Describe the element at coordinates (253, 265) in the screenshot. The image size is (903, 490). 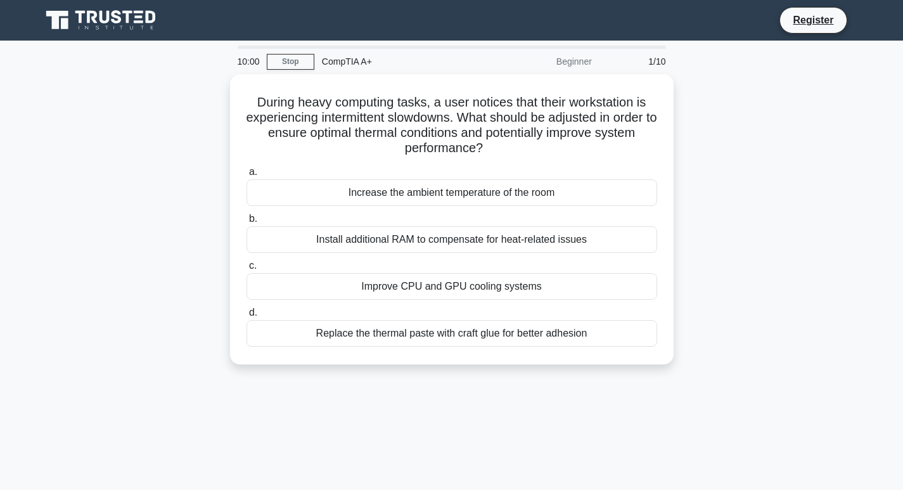
I see `span: c.` at that location.